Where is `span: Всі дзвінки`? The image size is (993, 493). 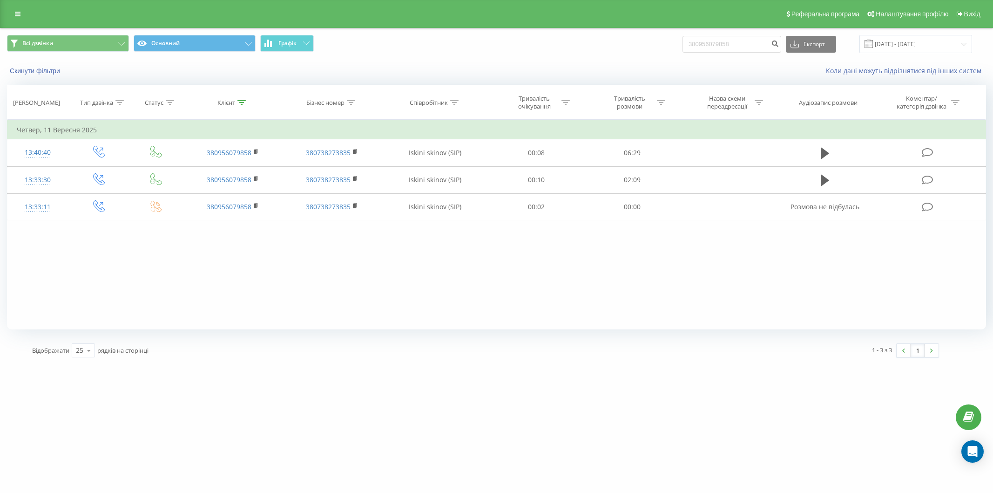
span: Всі дзвінки is located at coordinates (38, 43).